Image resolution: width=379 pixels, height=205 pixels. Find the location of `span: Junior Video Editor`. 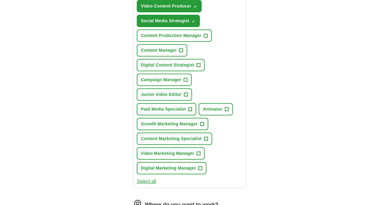

span: Junior Video Editor is located at coordinates (161, 94).